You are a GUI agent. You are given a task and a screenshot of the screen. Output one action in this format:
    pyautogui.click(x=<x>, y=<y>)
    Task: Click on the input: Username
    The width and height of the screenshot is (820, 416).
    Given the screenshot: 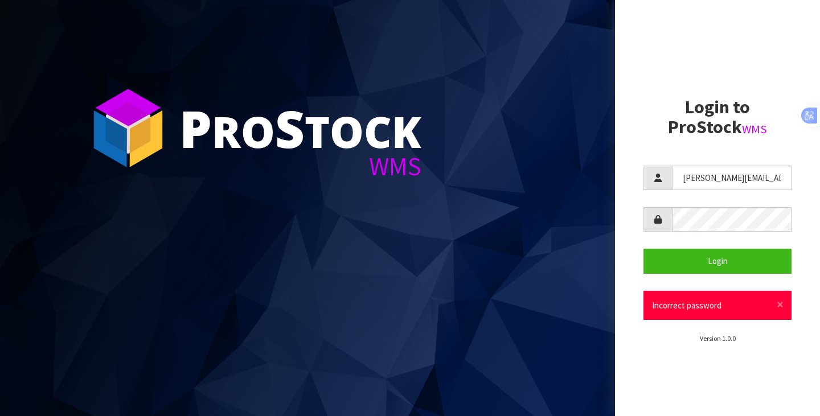 What is the action you would take?
    pyautogui.click(x=732, y=178)
    